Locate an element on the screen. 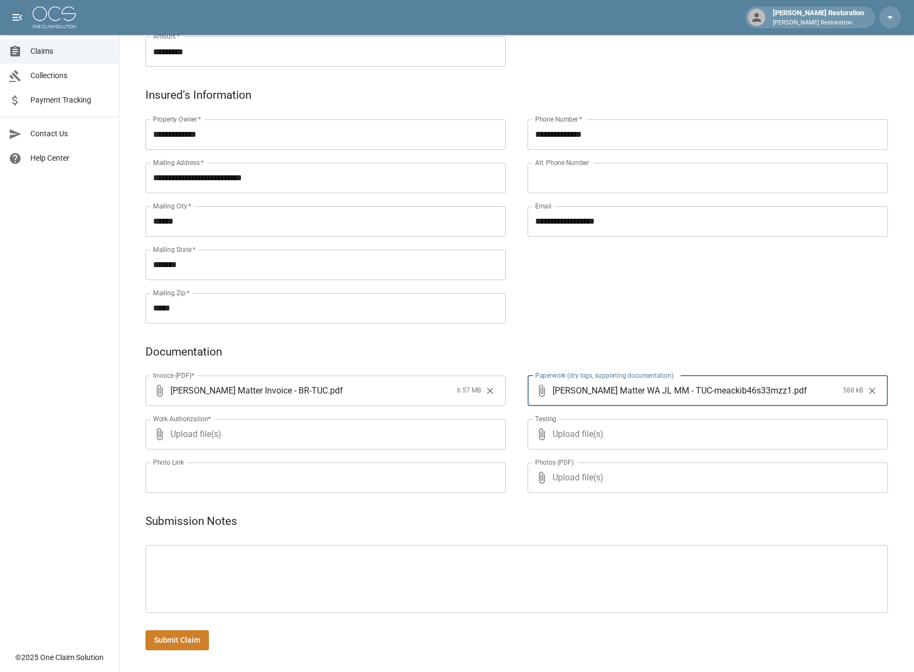 This screenshot has width=914, height=672. span: 6.57 MB is located at coordinates (469, 391).